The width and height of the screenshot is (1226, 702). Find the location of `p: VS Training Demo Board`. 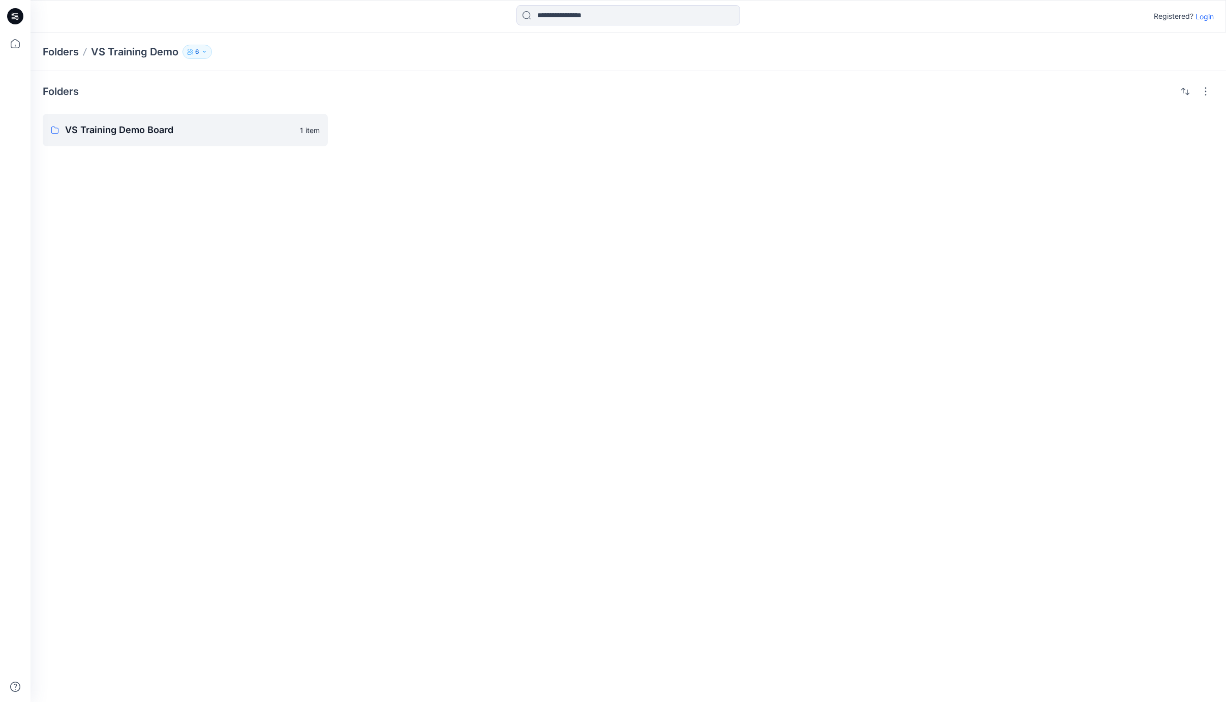

p: VS Training Demo Board is located at coordinates (179, 130).